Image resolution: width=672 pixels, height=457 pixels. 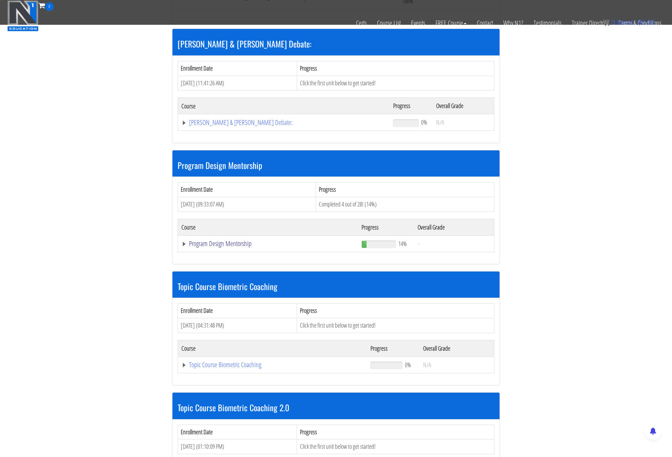 I want to click on a: Terms & Conditions, so click(x=640, y=23).